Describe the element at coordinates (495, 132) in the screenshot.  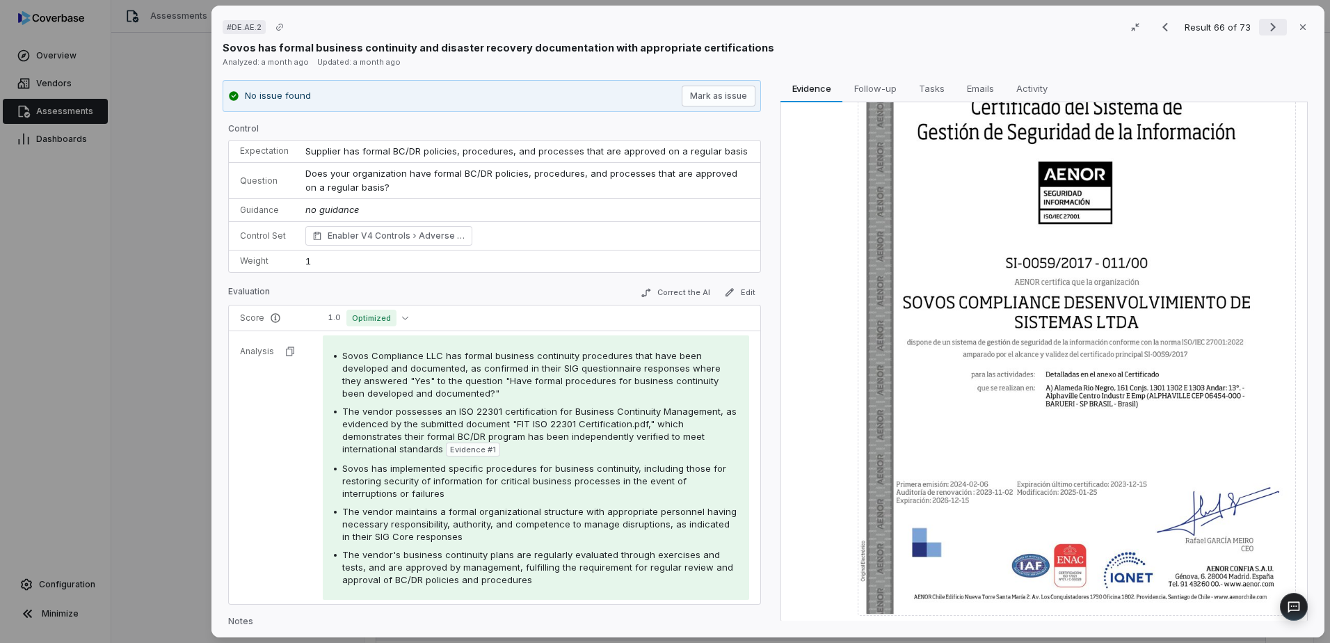
I see `p: Control` at that location.